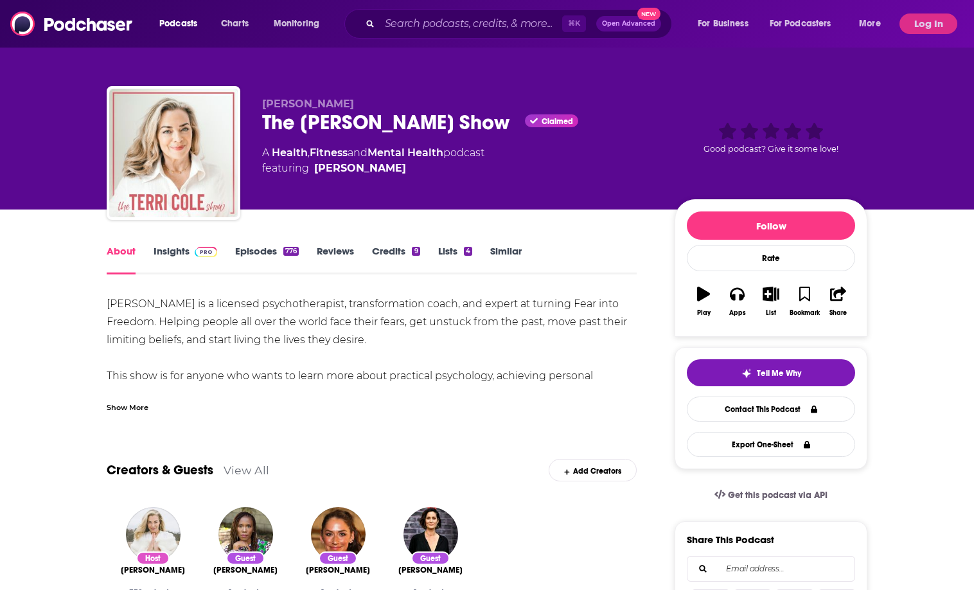 This screenshot has height=590, width=974. I want to click on span: Good podcast? Give it some love!, so click(771, 148).